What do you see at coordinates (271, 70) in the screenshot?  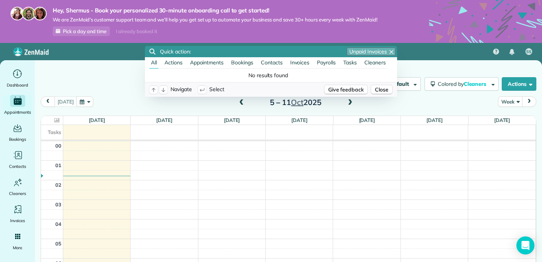 I see `div: Suggestions` at bounding box center [271, 70].